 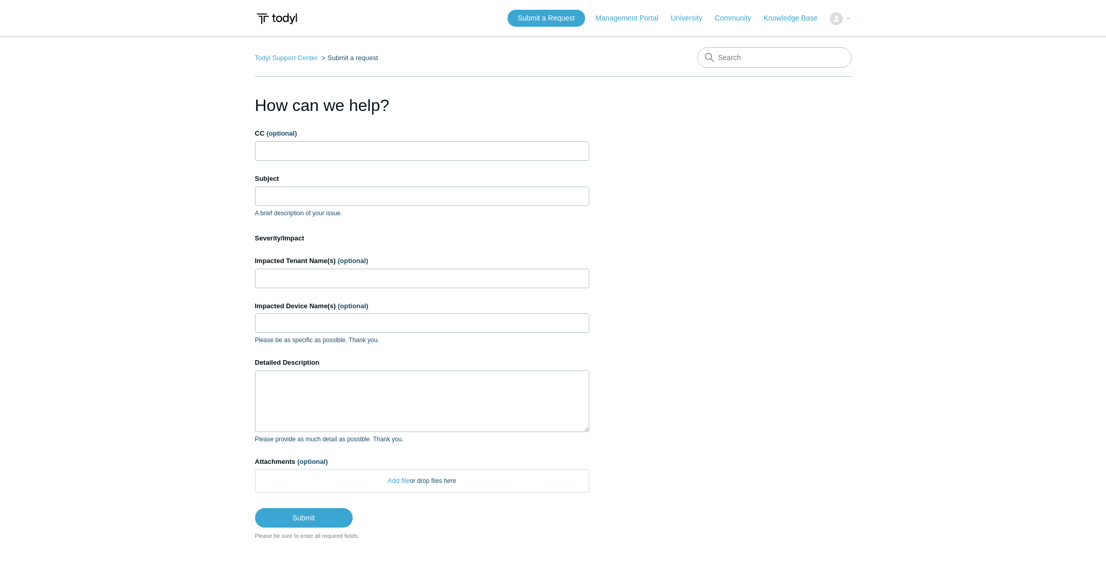 I want to click on h1: How can we help?, so click(x=422, y=105).